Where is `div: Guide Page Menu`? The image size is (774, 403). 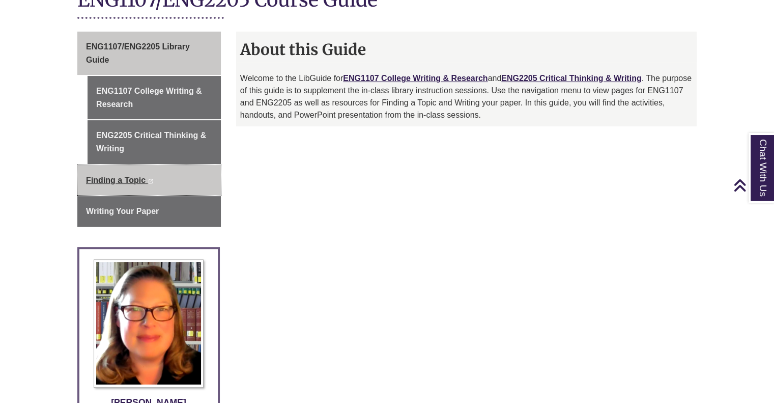 div: Guide Page Menu is located at coordinates (149, 129).